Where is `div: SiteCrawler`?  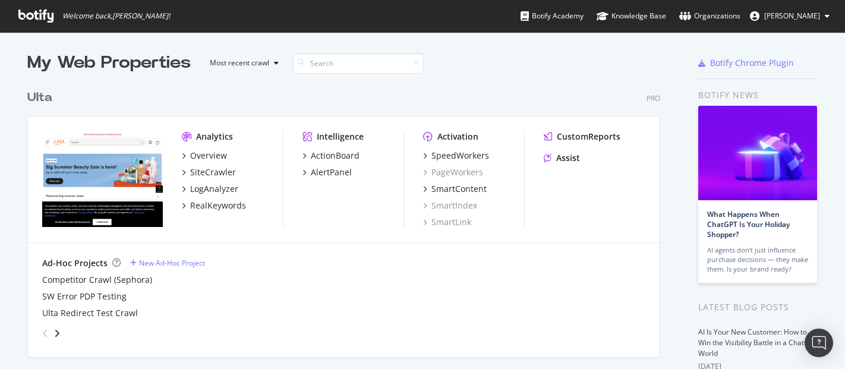
div: SiteCrawler is located at coordinates (213, 172).